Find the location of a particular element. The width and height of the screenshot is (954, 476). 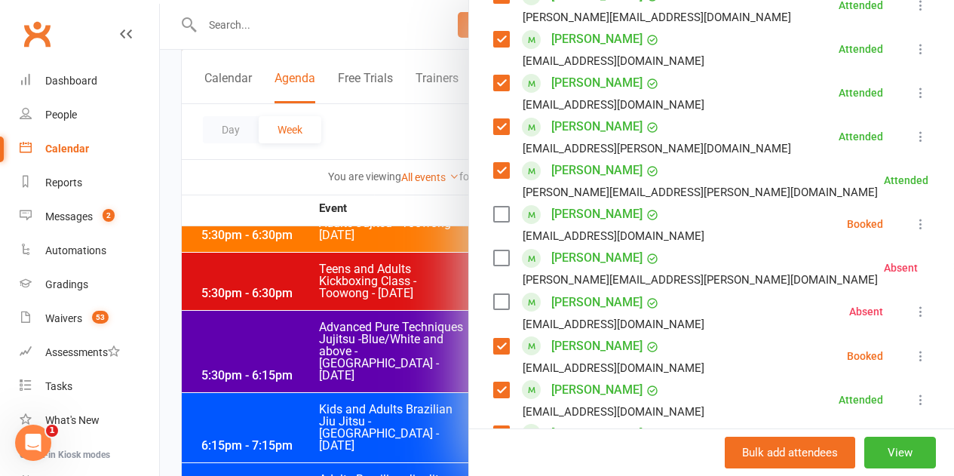

div: Calendar is located at coordinates (67, 149).